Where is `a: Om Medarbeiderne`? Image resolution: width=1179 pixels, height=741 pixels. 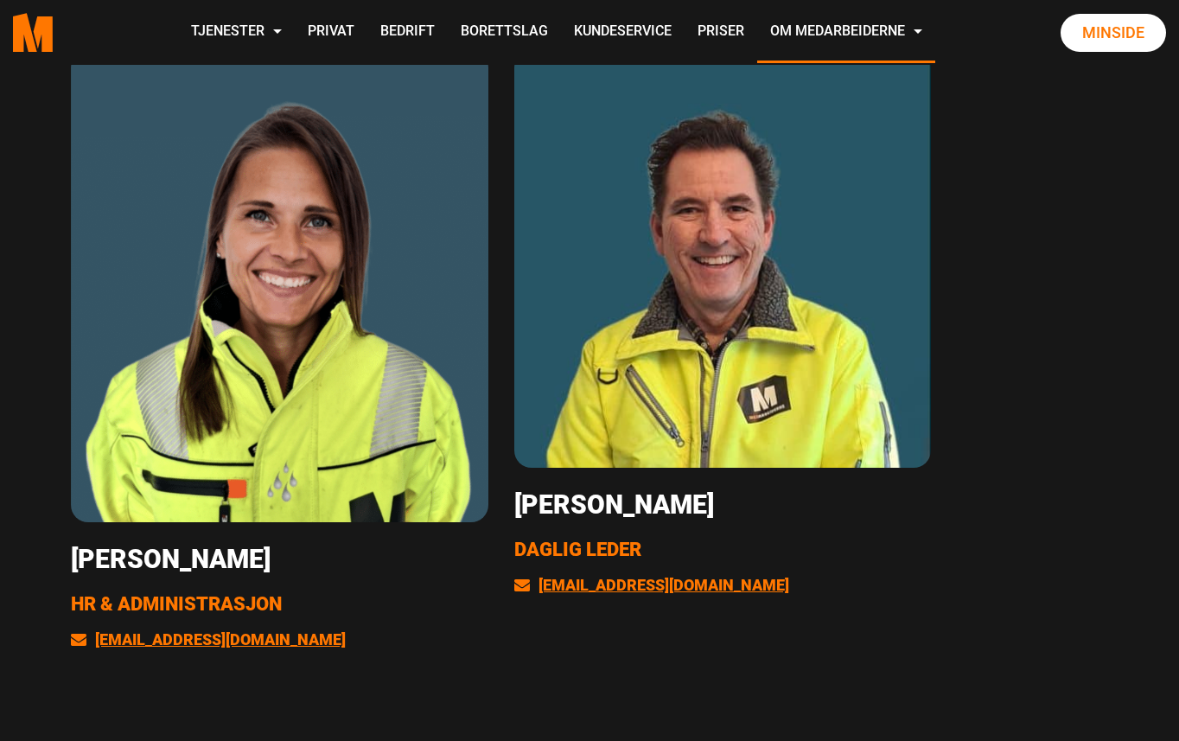 a: Om Medarbeiderne is located at coordinates (846, 32).